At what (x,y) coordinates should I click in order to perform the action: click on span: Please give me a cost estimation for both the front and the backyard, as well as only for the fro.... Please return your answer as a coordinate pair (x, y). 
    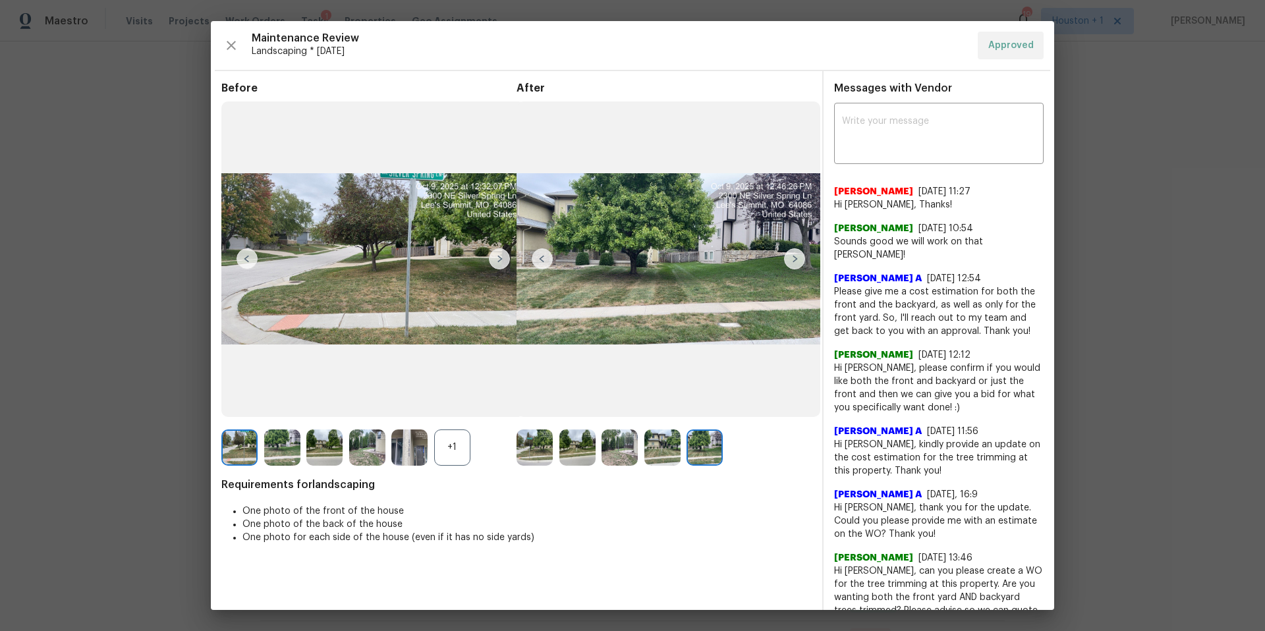
    Looking at the image, I should click on (939, 312).